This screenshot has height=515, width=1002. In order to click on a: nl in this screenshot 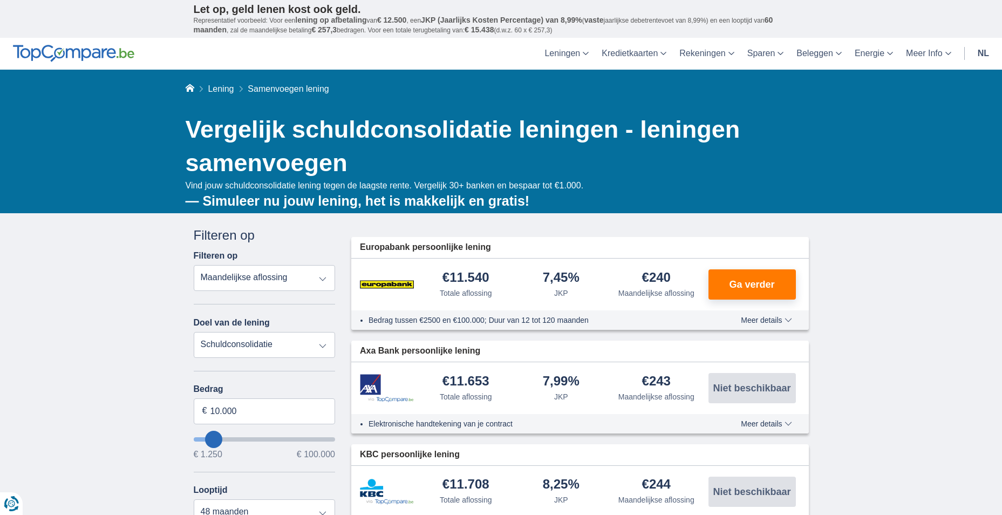, I will do `click(983, 53)`.